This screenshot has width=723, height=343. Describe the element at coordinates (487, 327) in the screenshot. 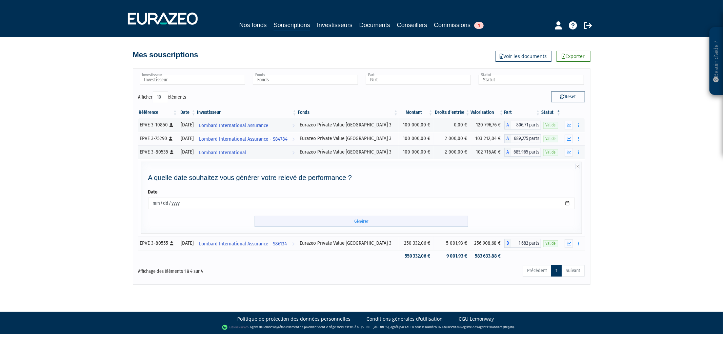

I see `a: Registre des agents financiers (Regafi)` at that location.